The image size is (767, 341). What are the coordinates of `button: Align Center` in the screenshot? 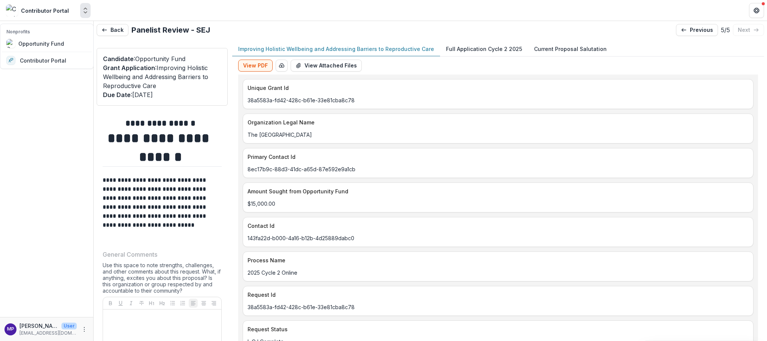 It's located at (204, 303).